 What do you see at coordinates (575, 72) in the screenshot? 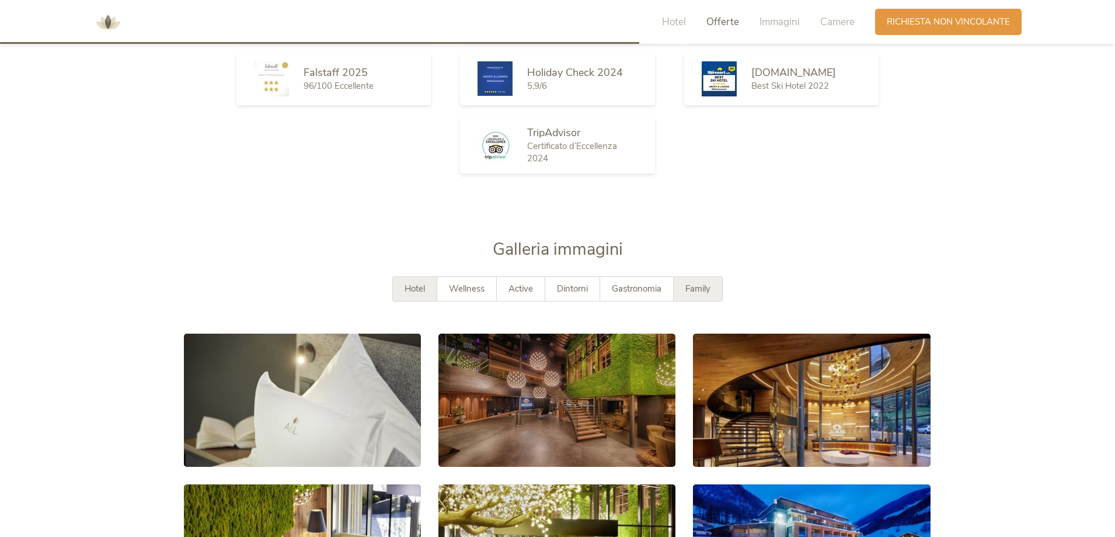
I see `span: Holiday Check 2024` at bounding box center [575, 72].